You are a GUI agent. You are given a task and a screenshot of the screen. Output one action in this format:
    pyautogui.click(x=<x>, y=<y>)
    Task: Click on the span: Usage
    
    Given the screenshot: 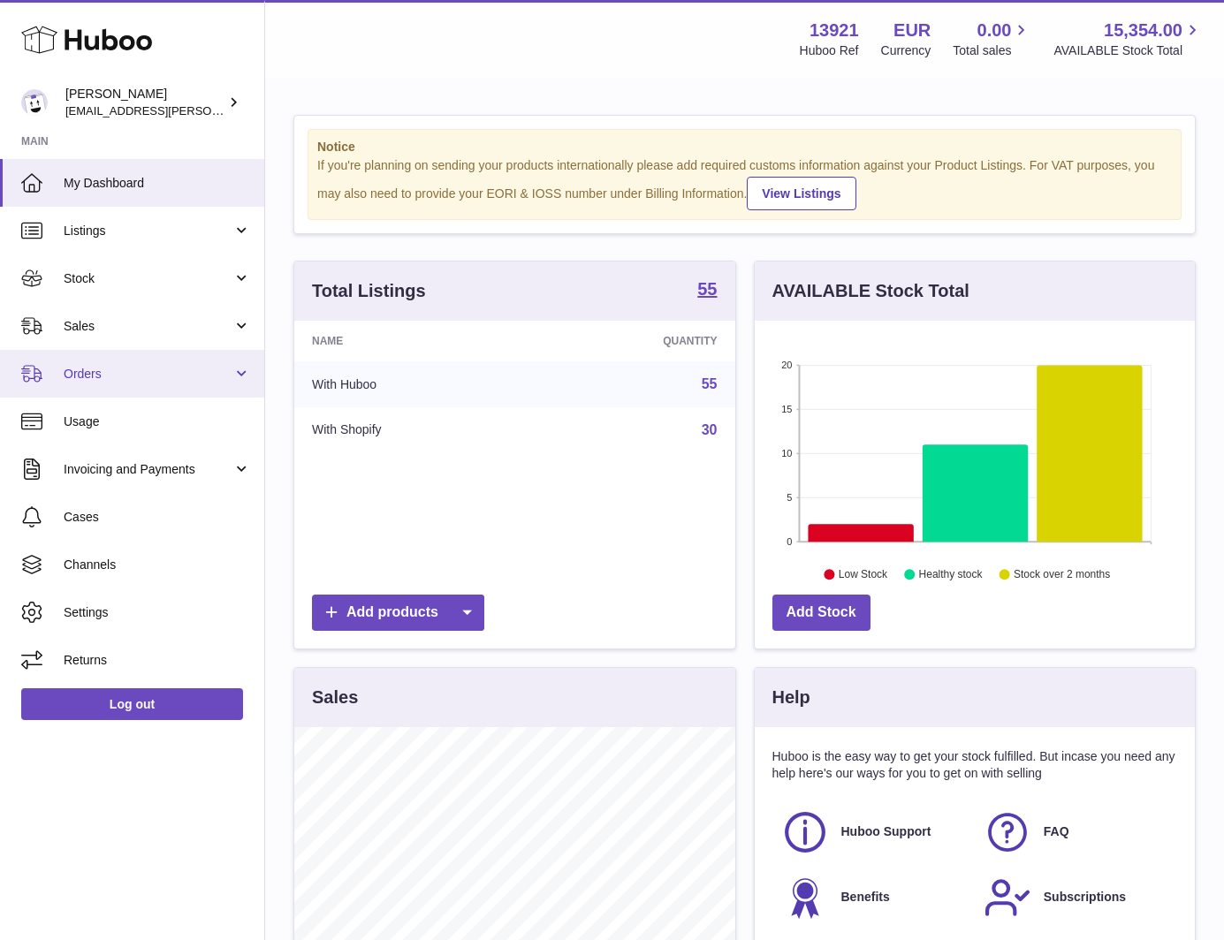 What is the action you would take?
    pyautogui.click(x=157, y=422)
    